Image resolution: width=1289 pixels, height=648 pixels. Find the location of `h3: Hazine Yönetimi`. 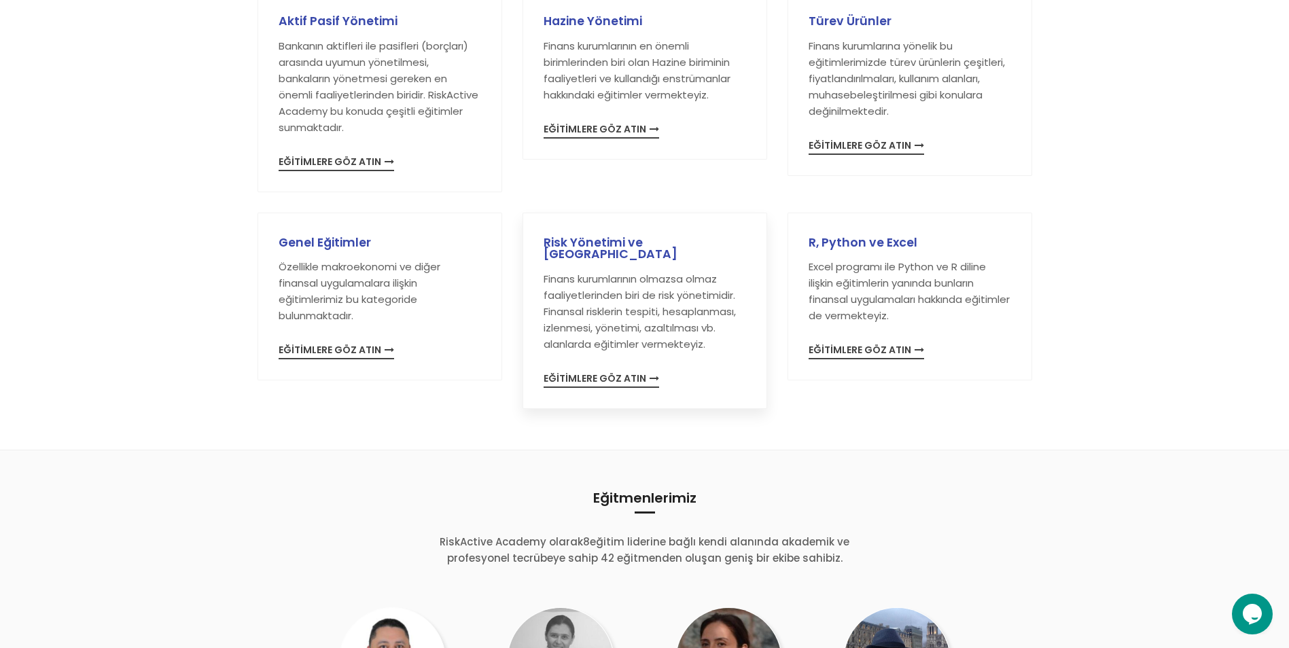

h3: Hazine Yönetimi is located at coordinates (645, 22).